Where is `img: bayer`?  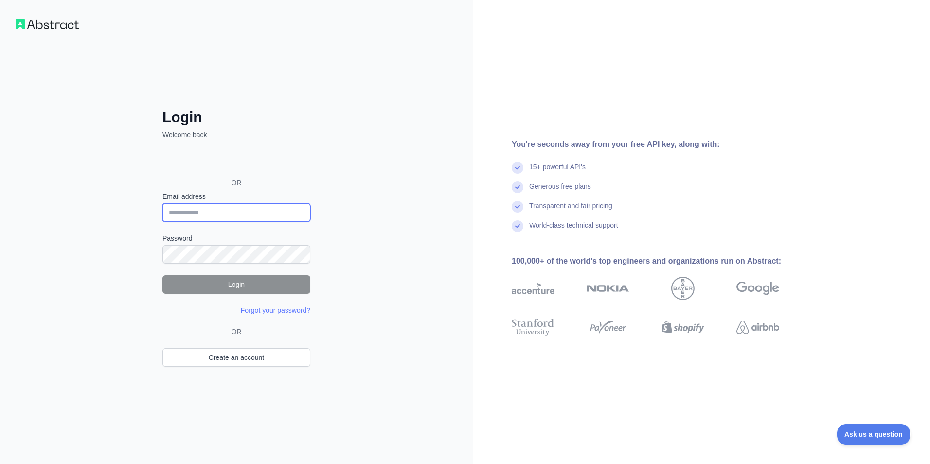
img: bayer is located at coordinates (683, 288).